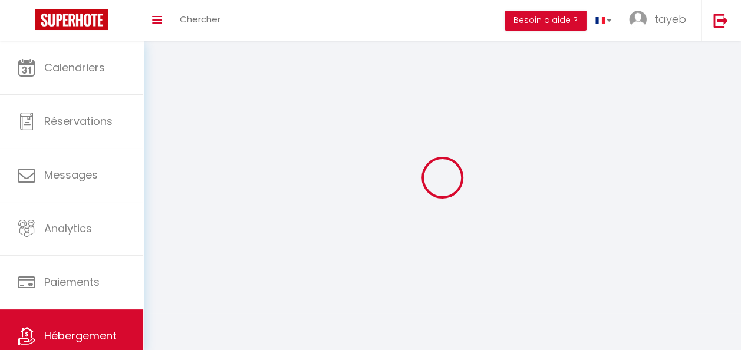 The width and height of the screenshot is (741, 350). Describe the element at coordinates (68, 228) in the screenshot. I see `span: Analytics` at that location.